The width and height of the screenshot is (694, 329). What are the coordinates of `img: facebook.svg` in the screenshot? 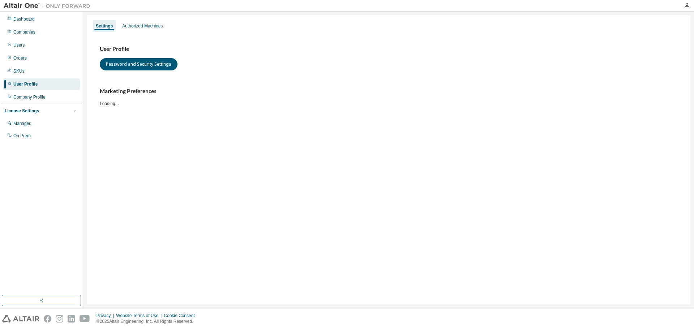 It's located at (47, 319).